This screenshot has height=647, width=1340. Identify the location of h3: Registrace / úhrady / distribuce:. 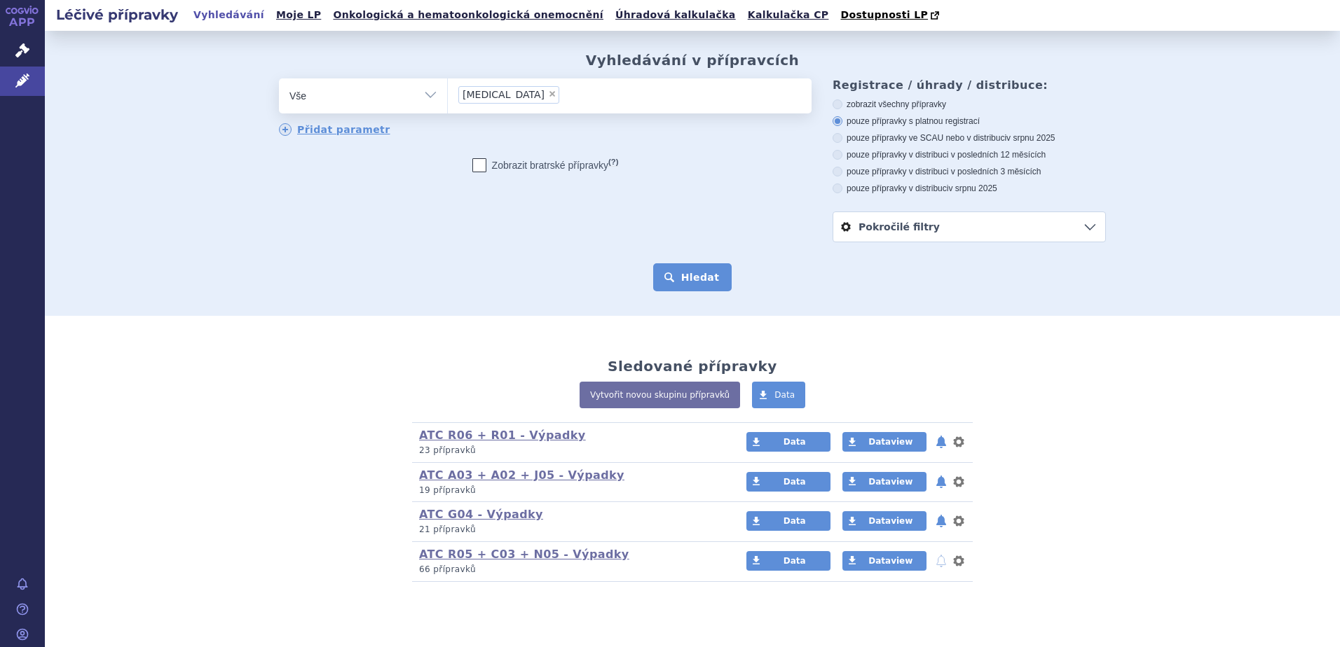
(969, 85).